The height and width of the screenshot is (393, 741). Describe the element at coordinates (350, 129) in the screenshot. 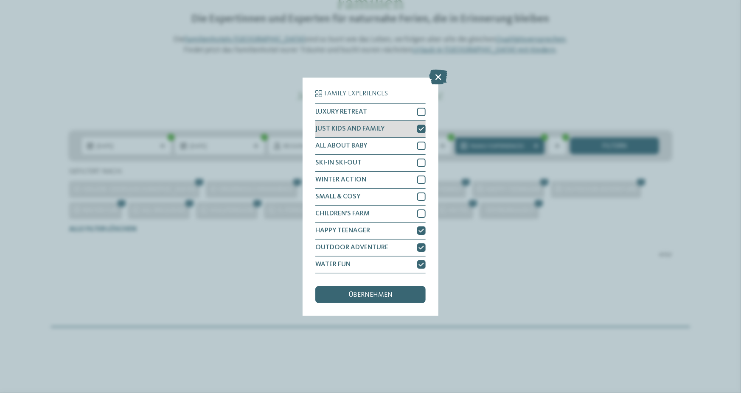

I see `span: JUST KIDS AND FAMILY` at that location.